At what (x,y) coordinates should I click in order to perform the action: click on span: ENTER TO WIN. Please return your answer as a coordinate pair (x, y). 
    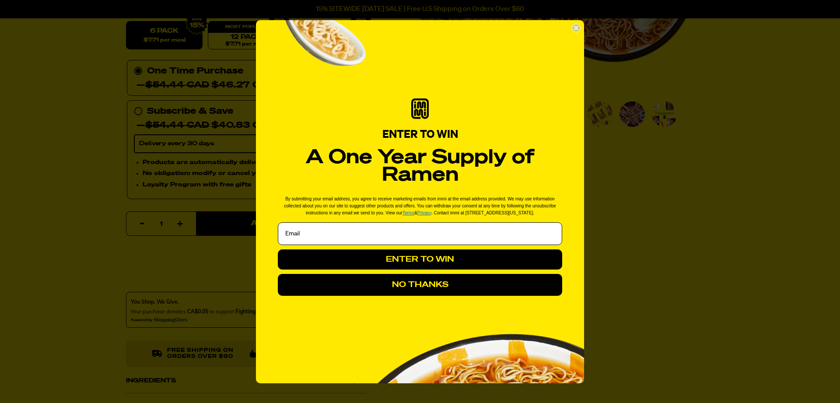
    Looking at the image, I should click on (420, 135).